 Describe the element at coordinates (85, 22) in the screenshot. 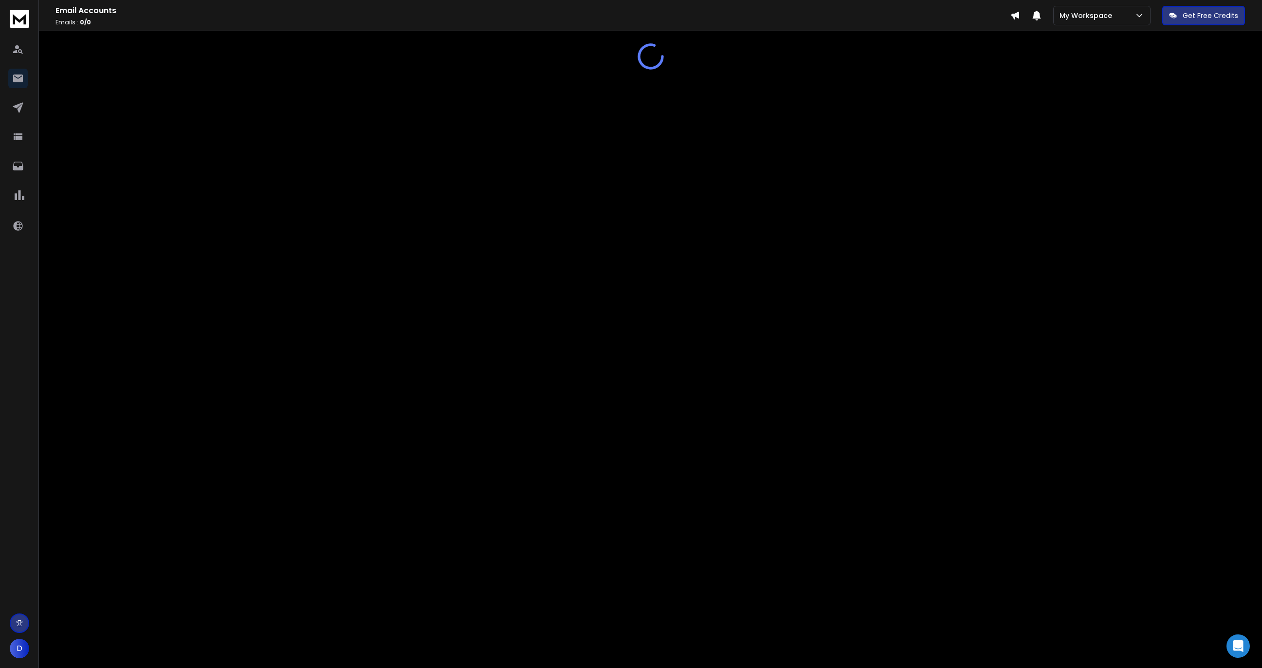

I see `span: 0 / 0` at that location.